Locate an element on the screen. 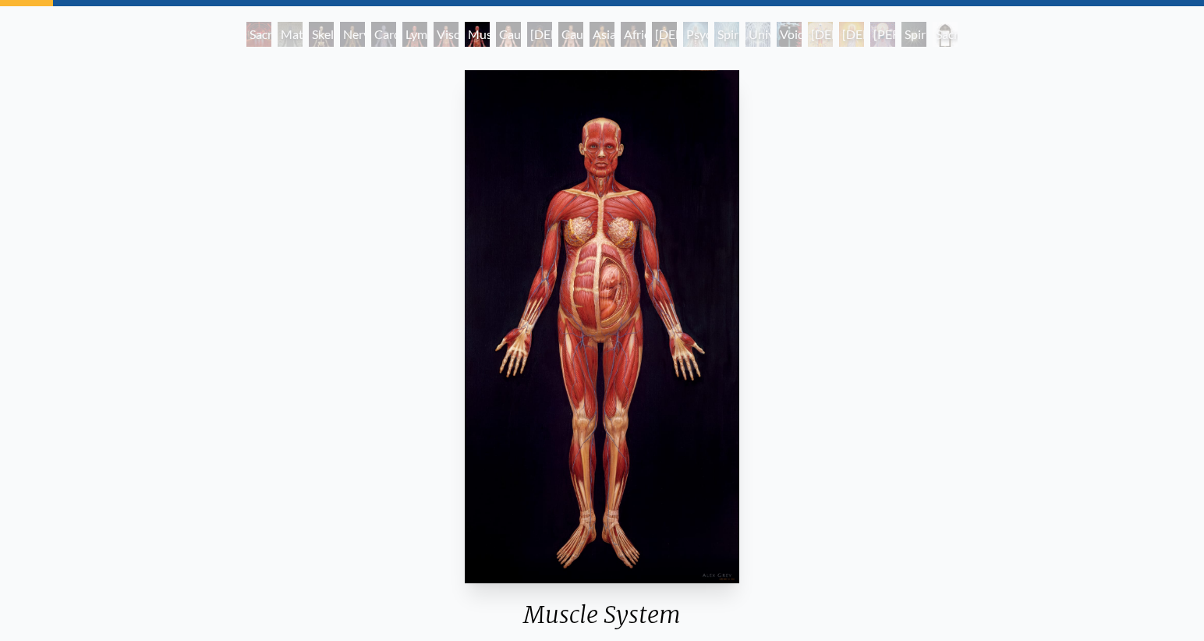 Image resolution: width=1204 pixels, height=641 pixels. div: Void Clear Light is located at coordinates (789, 34).